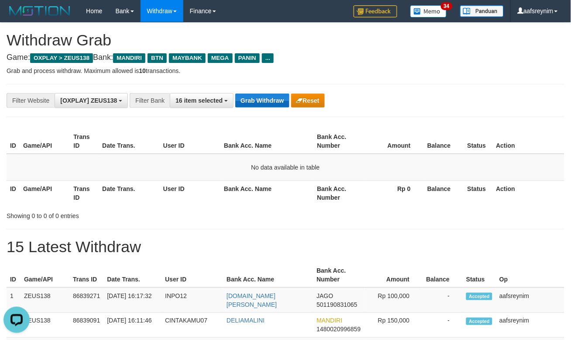 The width and height of the screenshot is (571, 340). Describe the element at coordinates (308, 100) in the screenshot. I see `button: Reset` at that location.